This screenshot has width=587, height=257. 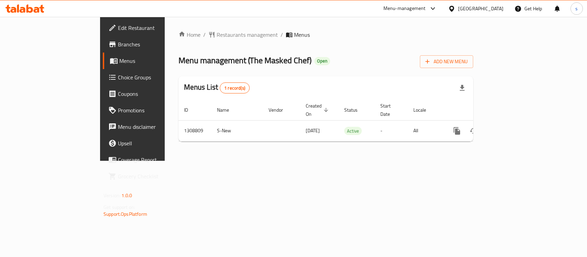 What do you see at coordinates (155, 28) in the screenshot?
I see `span: Edit Restaurant` at bounding box center [155, 28].